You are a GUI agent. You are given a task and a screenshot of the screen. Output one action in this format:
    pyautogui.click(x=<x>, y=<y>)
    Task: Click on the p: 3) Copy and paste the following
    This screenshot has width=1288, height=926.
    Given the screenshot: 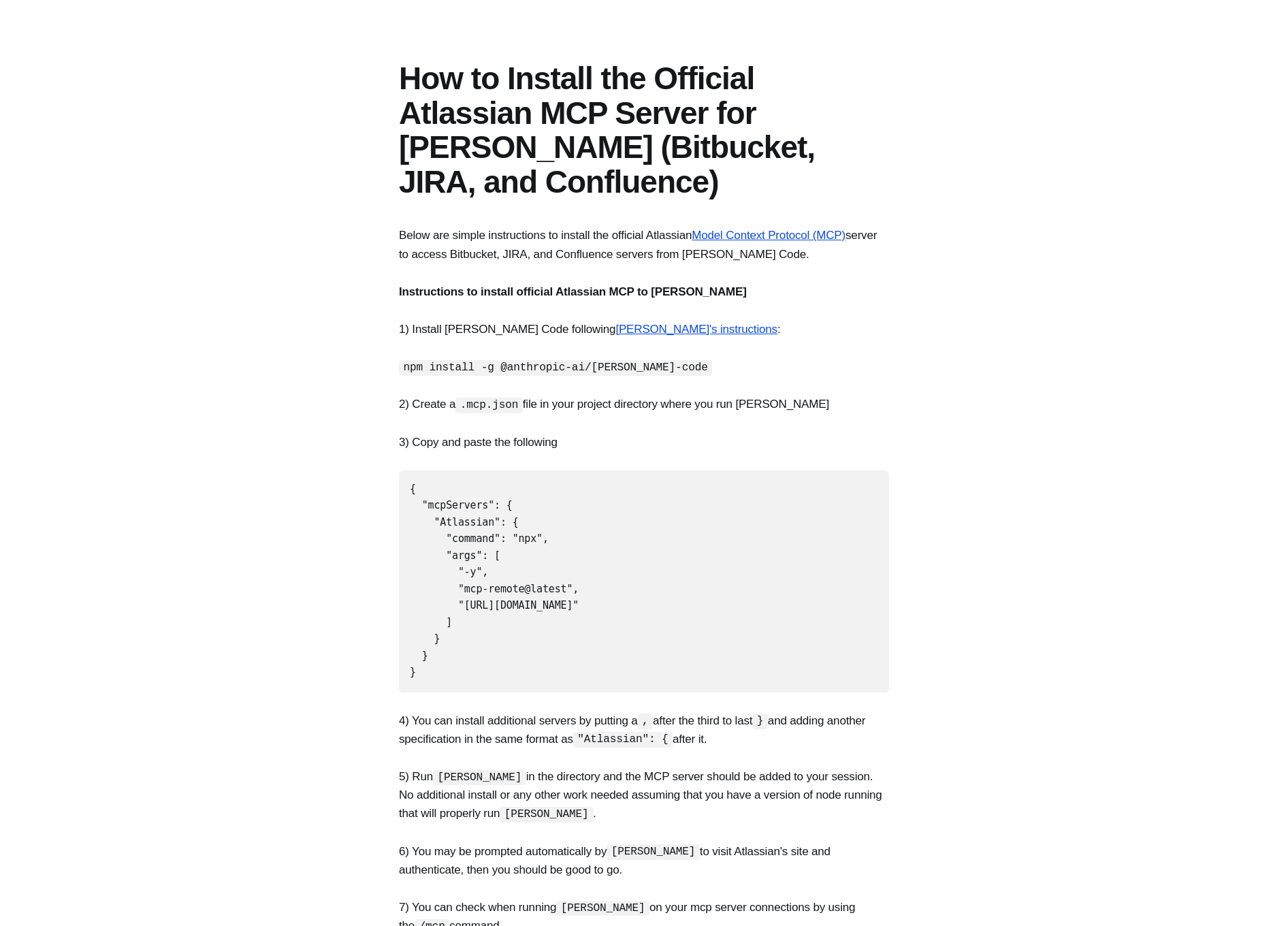 What is the action you would take?
    pyautogui.click(x=644, y=442)
    